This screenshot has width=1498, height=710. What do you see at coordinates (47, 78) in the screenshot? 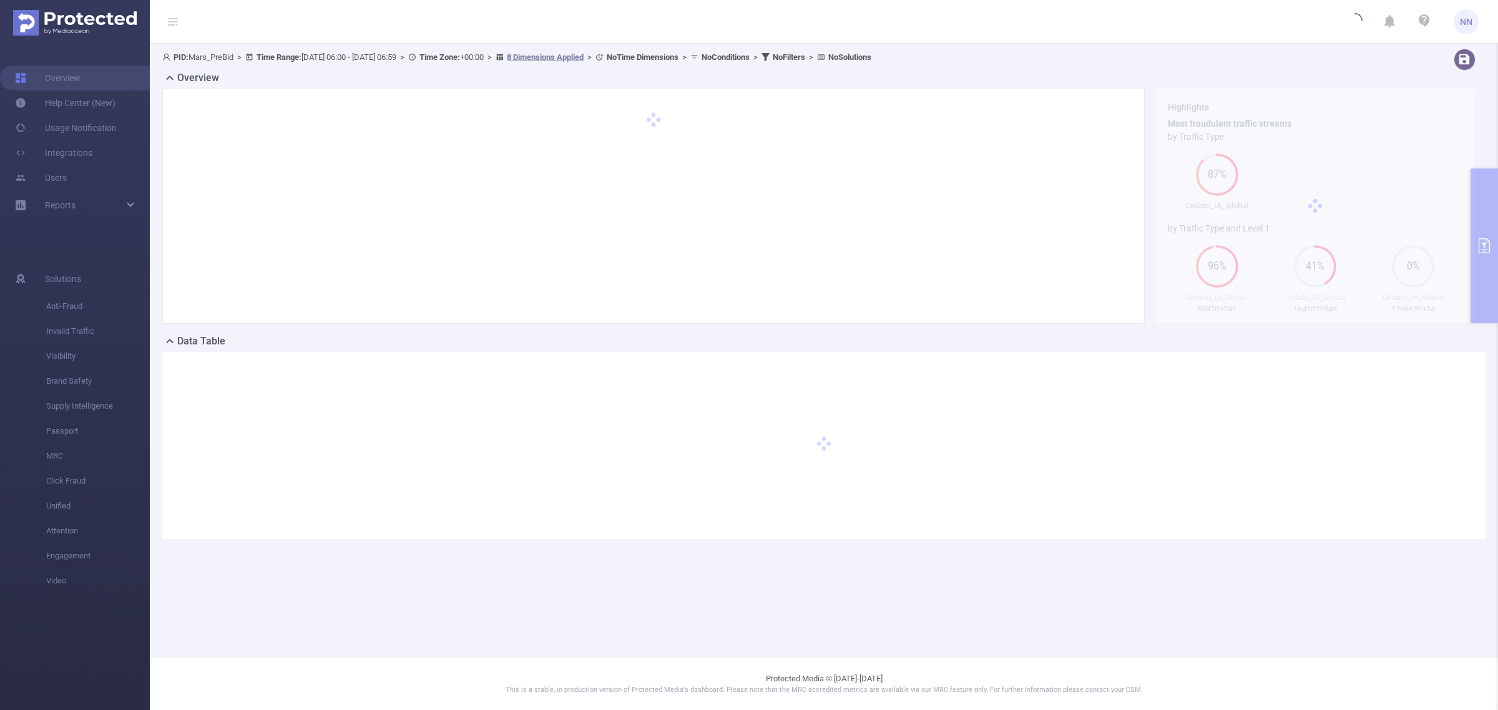
I see `a: Overview` at bounding box center [47, 78].